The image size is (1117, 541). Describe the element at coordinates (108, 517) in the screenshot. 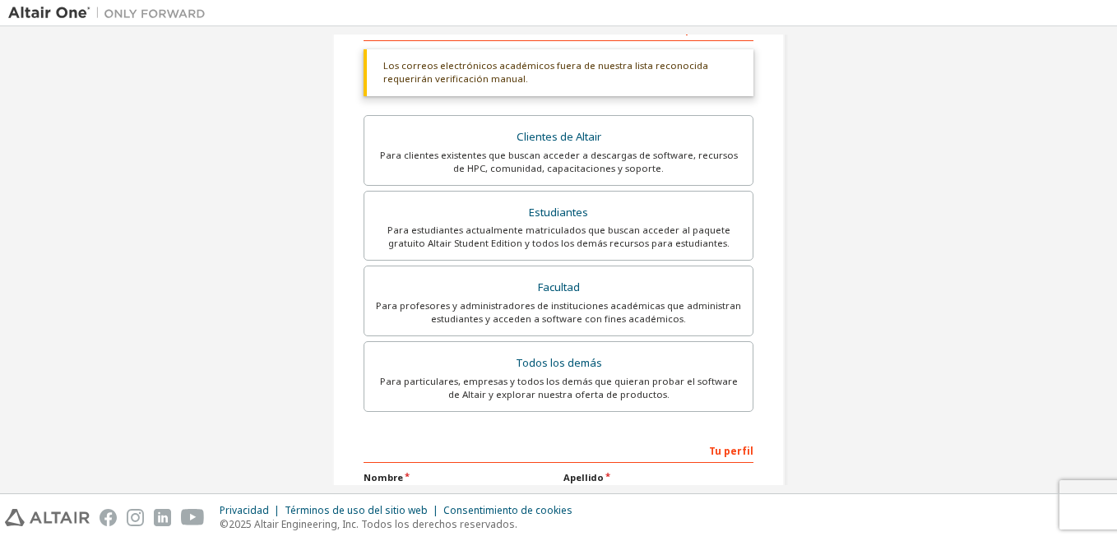

I see `img: facebook.svg` at that location.